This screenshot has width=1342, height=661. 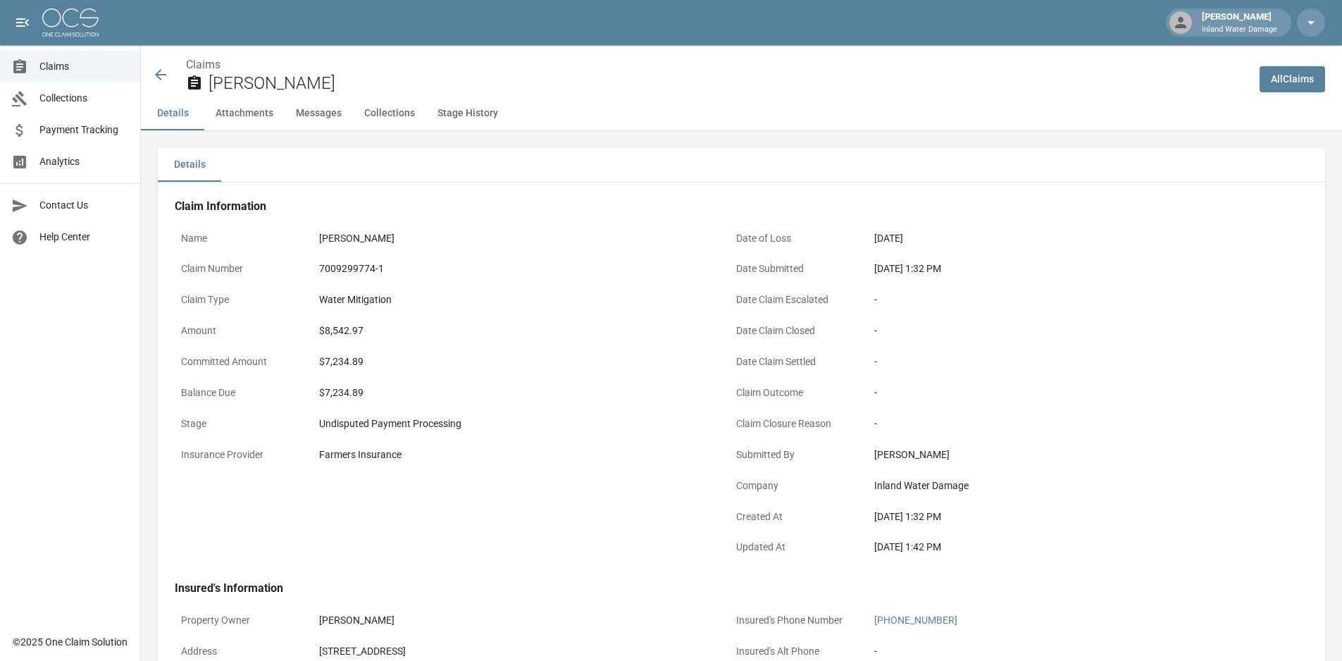 What do you see at coordinates (741, 113) in the screenshot?
I see `div: anchor tabs` at bounding box center [741, 113].